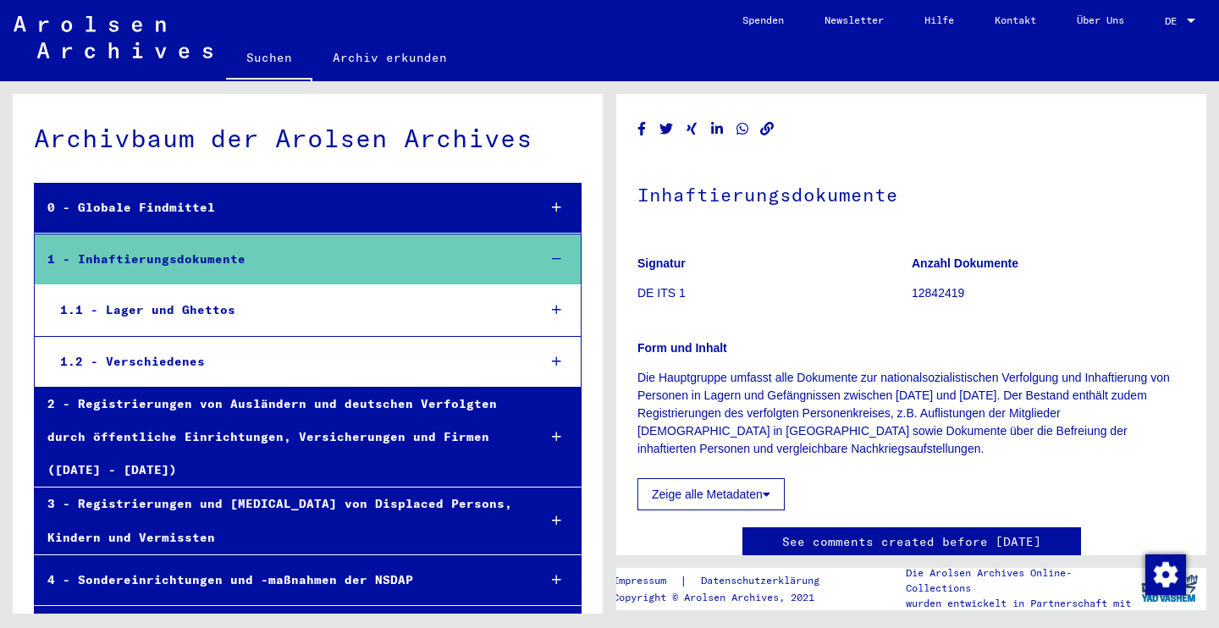  Describe the element at coordinates (1020, 604) in the screenshot. I see `p: wurden entwickelt in Partnerschaft mit` at that location.